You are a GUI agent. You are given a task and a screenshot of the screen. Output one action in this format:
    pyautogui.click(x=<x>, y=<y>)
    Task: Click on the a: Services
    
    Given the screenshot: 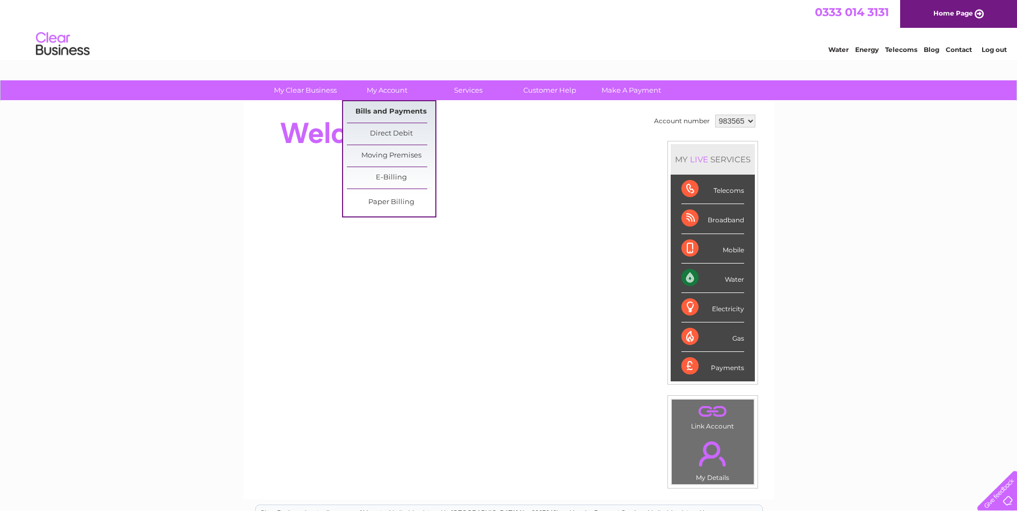 What is the action you would take?
    pyautogui.click(x=468, y=90)
    